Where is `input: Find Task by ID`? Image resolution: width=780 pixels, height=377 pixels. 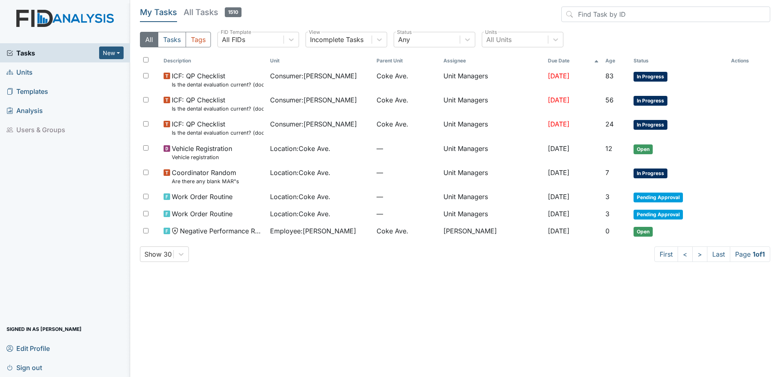 input: Find Task by ID is located at coordinates (666, 14).